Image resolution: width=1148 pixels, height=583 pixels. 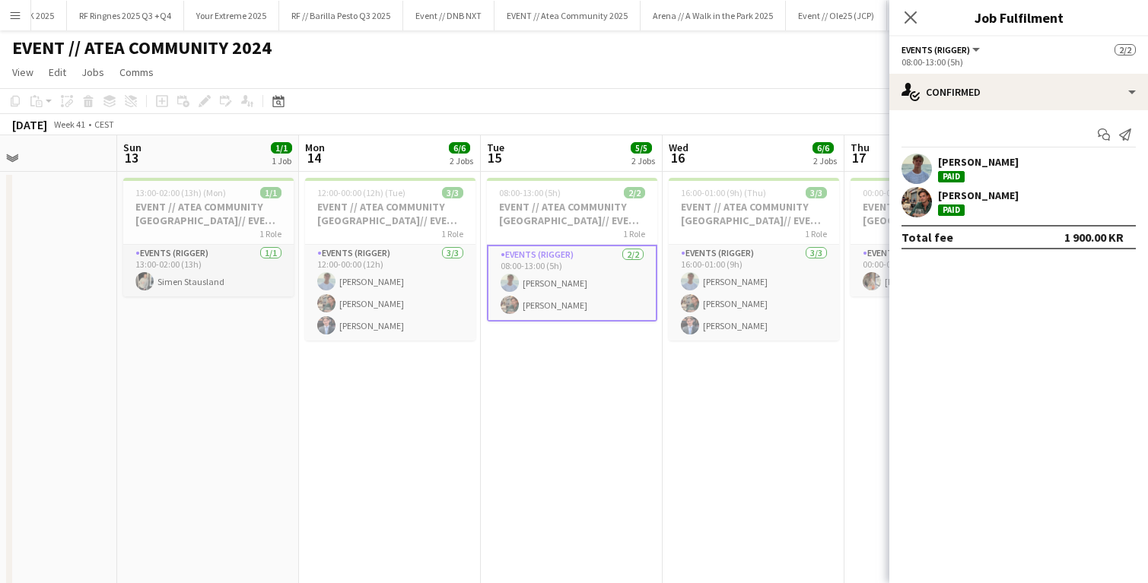 I want to click on span: View, so click(x=23, y=72).